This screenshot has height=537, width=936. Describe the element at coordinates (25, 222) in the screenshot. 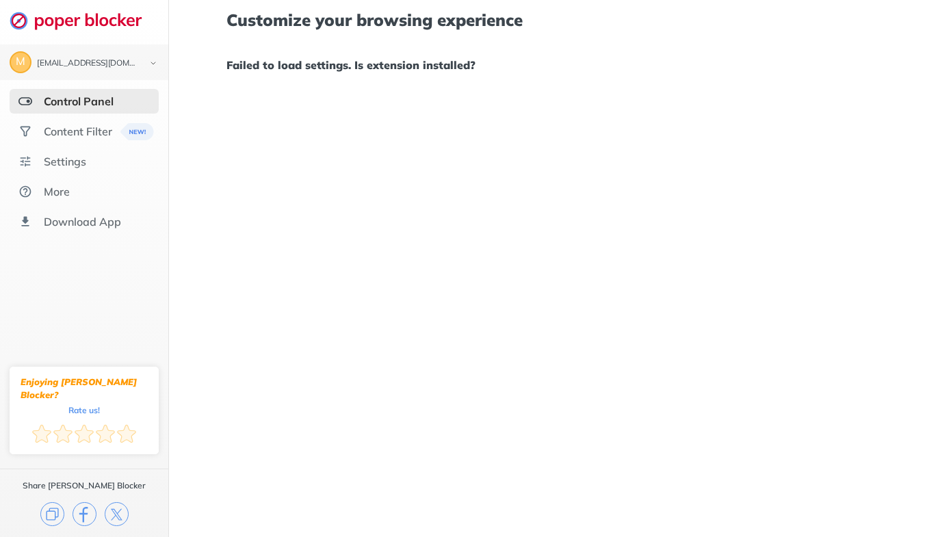

I see `img: download-app.svg` at that location.